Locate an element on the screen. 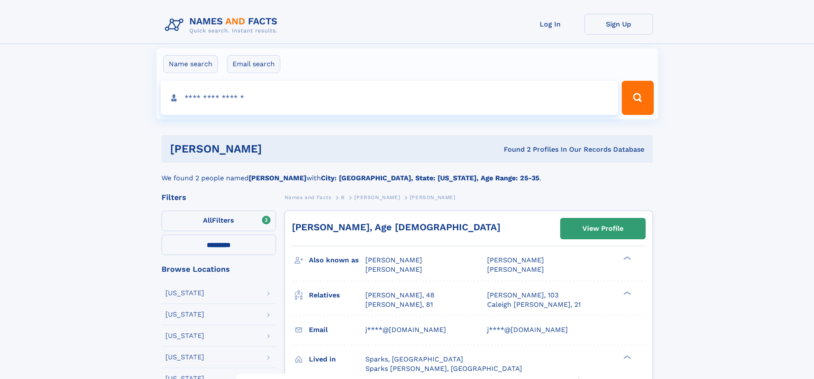 This screenshot has width=814, height=379. h3: Lived in is located at coordinates (337, 359).